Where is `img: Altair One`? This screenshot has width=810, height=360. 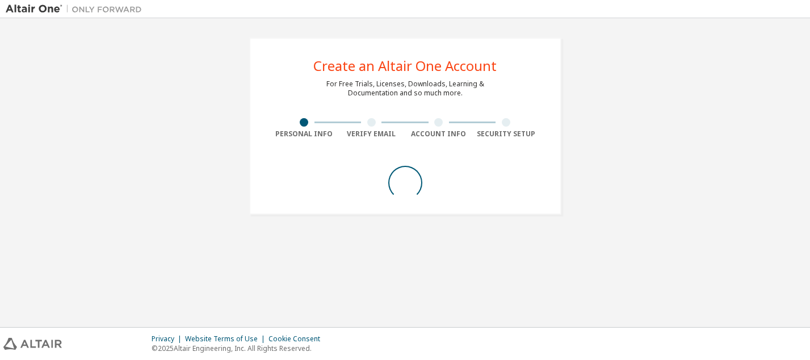 img: Altair One is located at coordinates (77, 9).